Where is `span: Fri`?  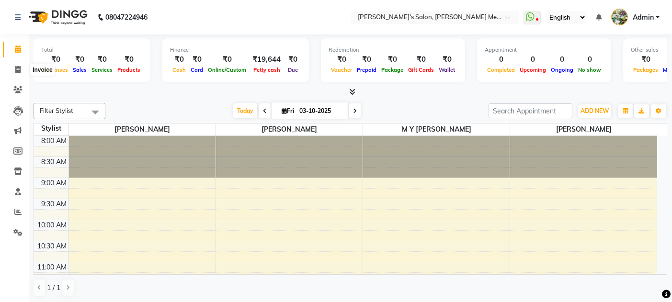
span: Fri is located at coordinates (288, 111).